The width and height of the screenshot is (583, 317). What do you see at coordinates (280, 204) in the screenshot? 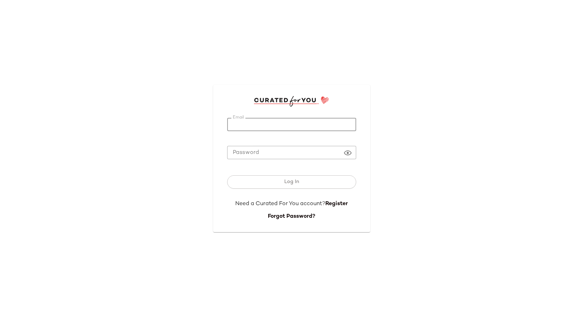
I see `span: Need a Curated For You account?` at bounding box center [280, 204].